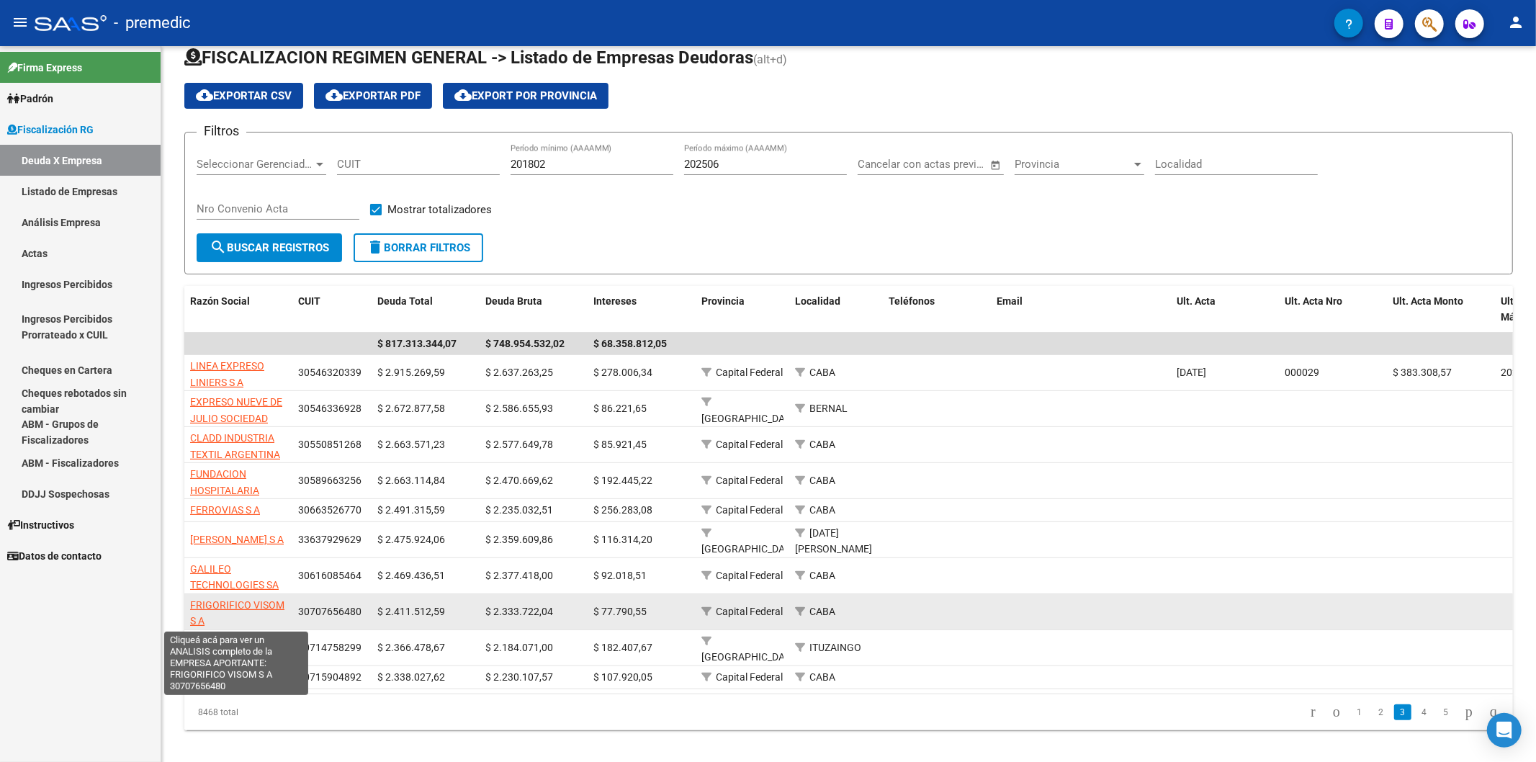  What do you see at coordinates (469, 58) in the screenshot?
I see `span: FISCALIZACION REGIMEN GENERAL -> Listado de Empresas Deudoras` at bounding box center [469, 58].